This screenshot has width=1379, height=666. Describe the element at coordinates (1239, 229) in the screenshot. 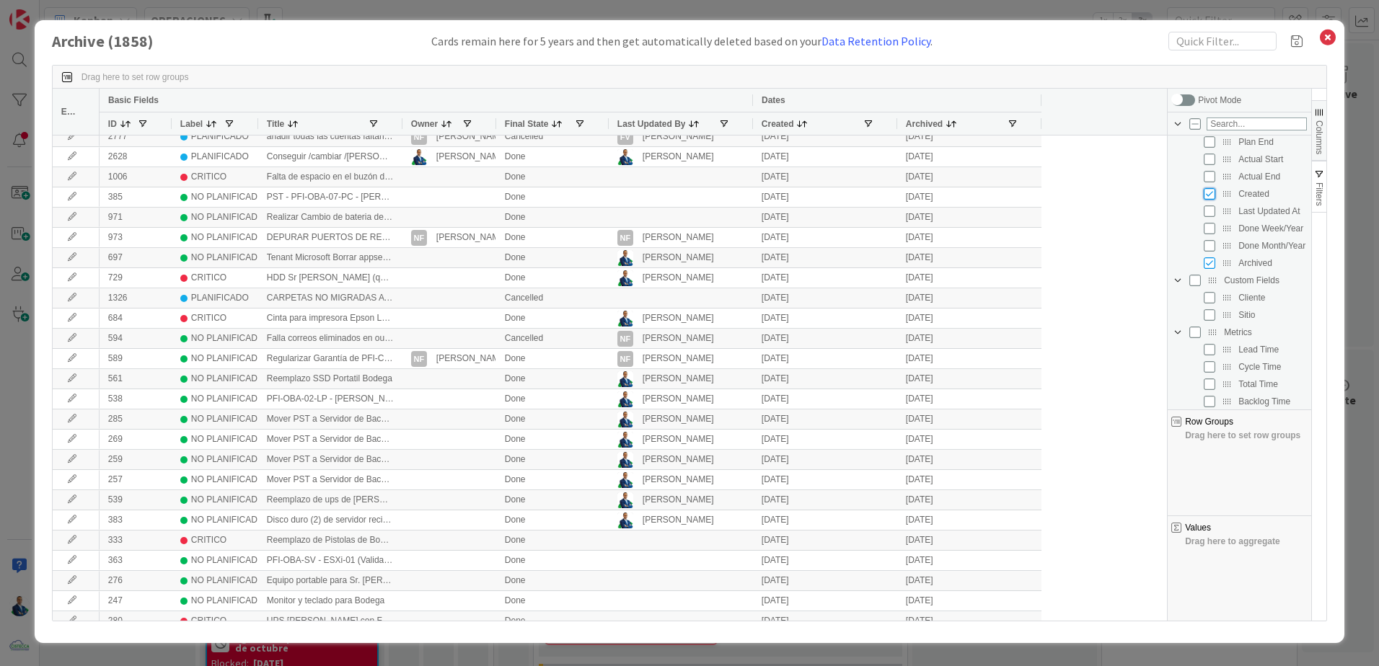

I see `div: Done Week/Year Column` at that location.